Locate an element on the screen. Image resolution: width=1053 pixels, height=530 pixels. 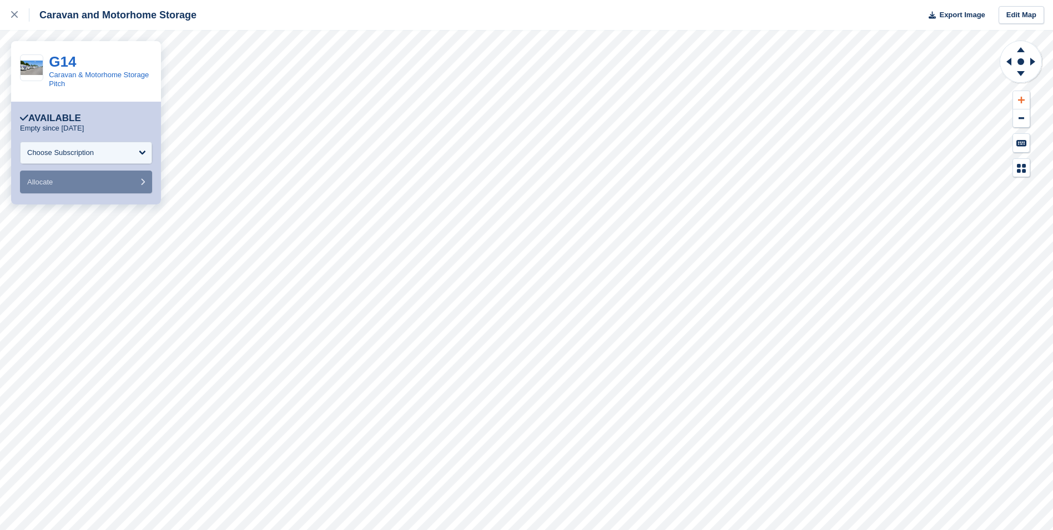
button: Map Legend is located at coordinates (1021, 168).